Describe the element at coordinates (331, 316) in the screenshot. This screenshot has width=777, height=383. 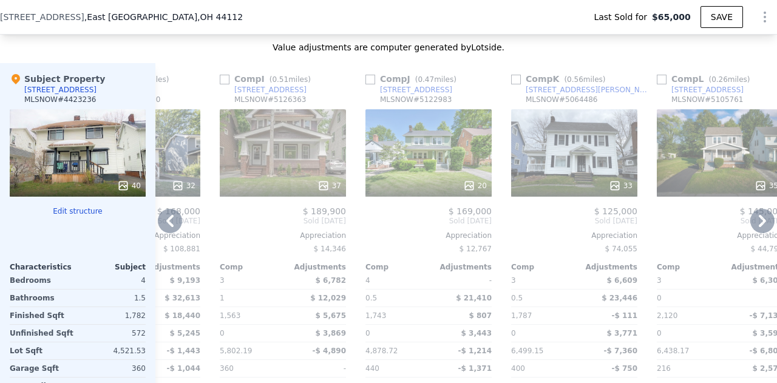
I see `span: $ 5,675` at that location.